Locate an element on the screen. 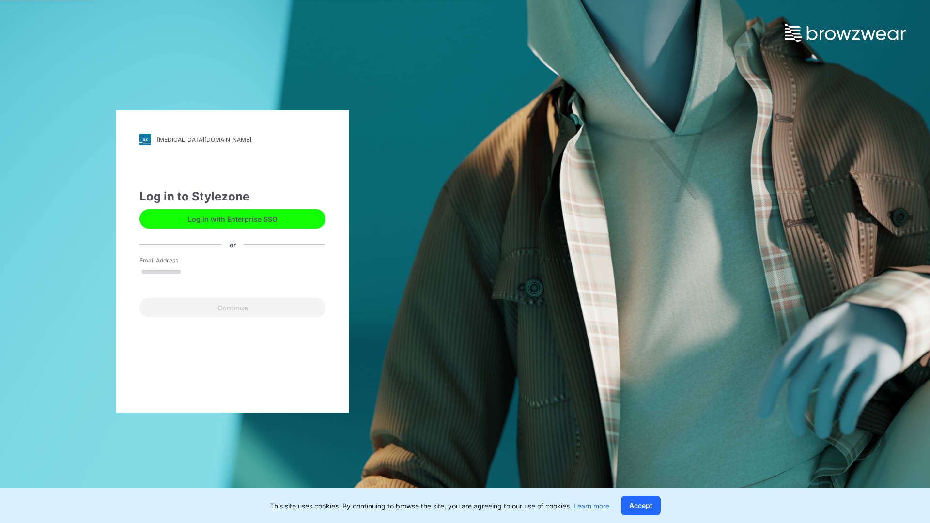  div: or is located at coordinates (233, 244).